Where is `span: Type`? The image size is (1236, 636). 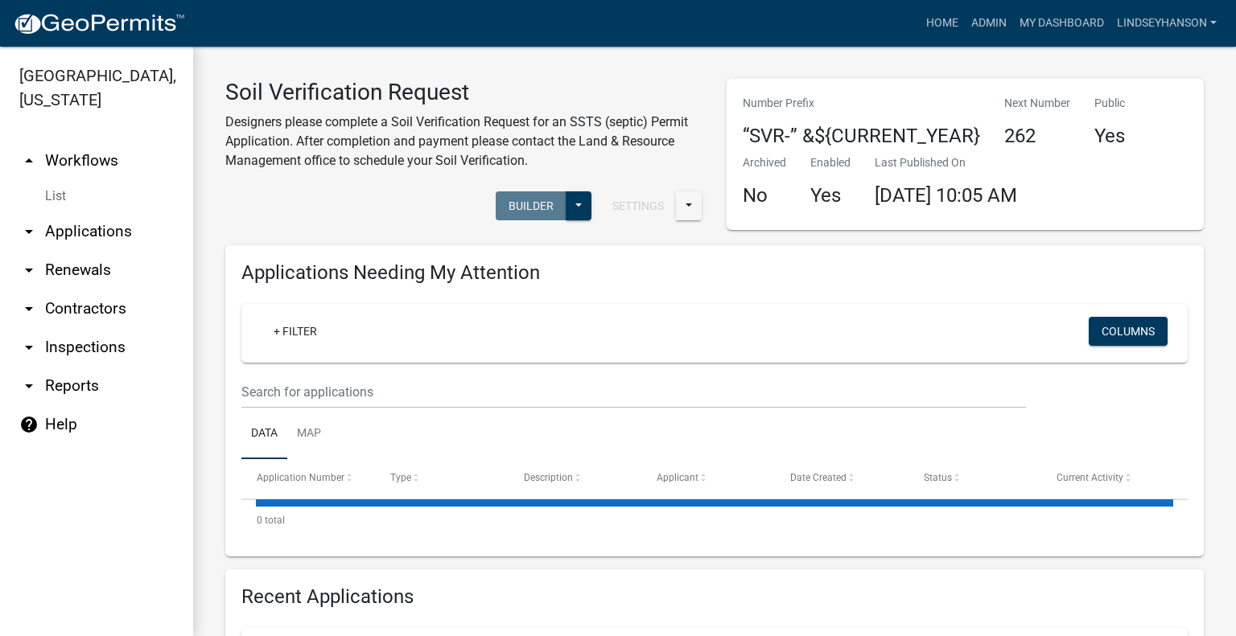 span: Type is located at coordinates (401, 478).